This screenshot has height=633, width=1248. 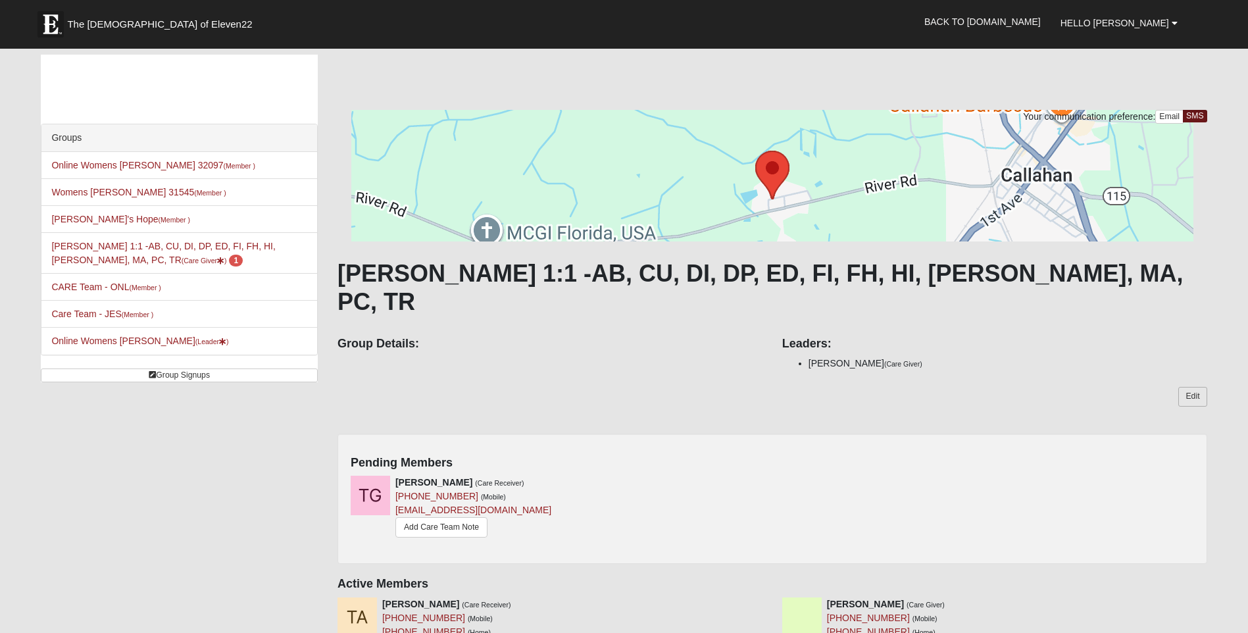 I want to click on div: Groups, so click(x=179, y=138).